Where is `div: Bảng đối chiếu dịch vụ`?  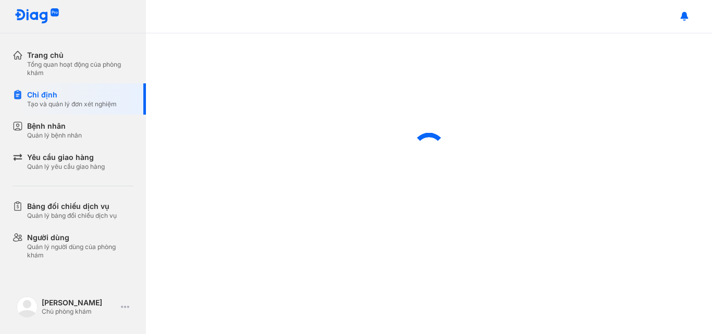 div: Bảng đối chiếu dịch vụ is located at coordinates (72, 206).